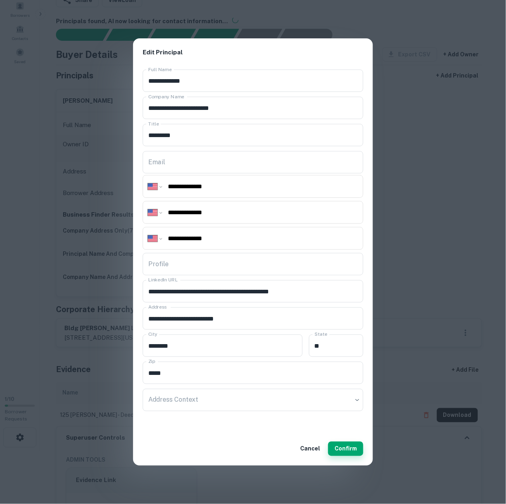  Describe the element at coordinates (346, 449) in the screenshot. I see `button: Confirm` at that location.